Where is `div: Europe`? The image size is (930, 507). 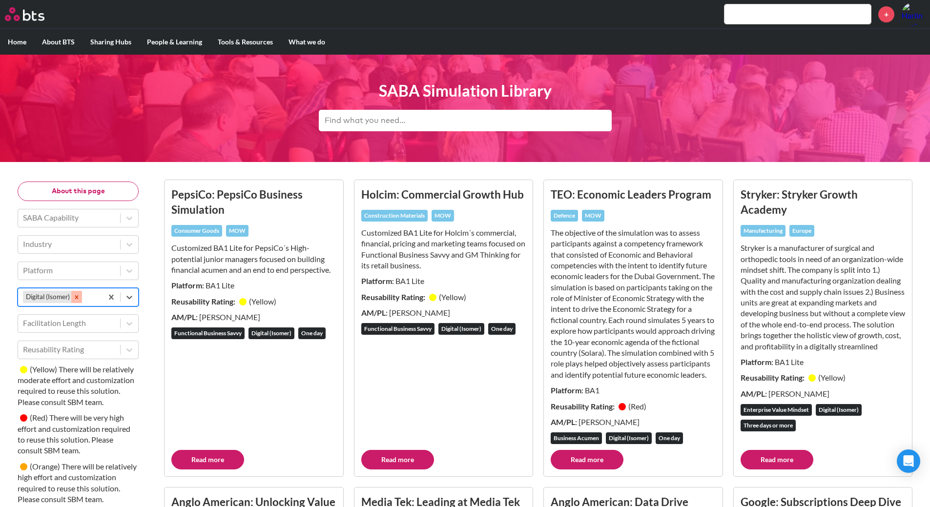 div: Europe is located at coordinates (802, 231).